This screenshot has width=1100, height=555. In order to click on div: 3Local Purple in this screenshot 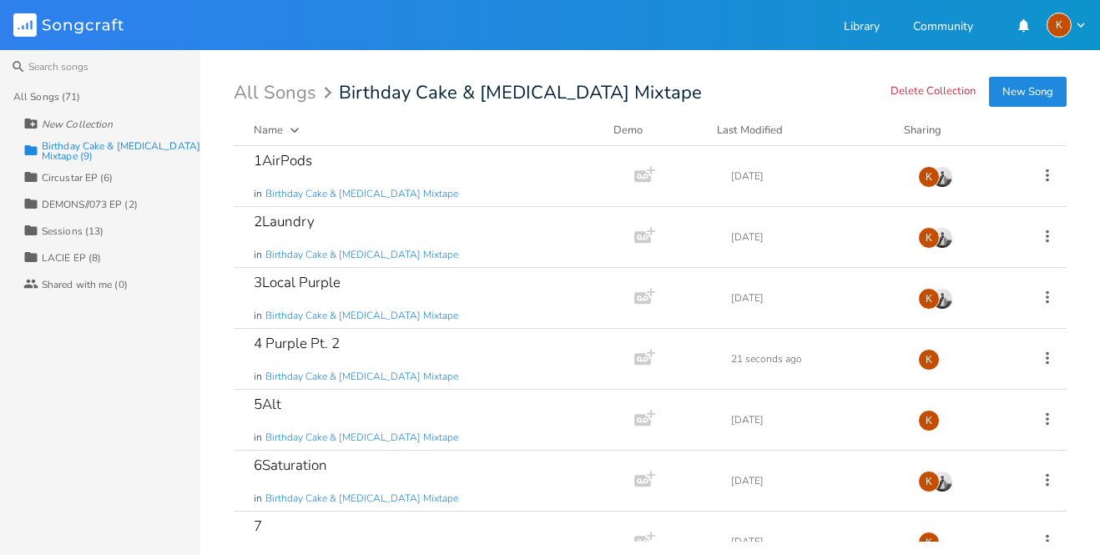, I will do `click(297, 282)`.